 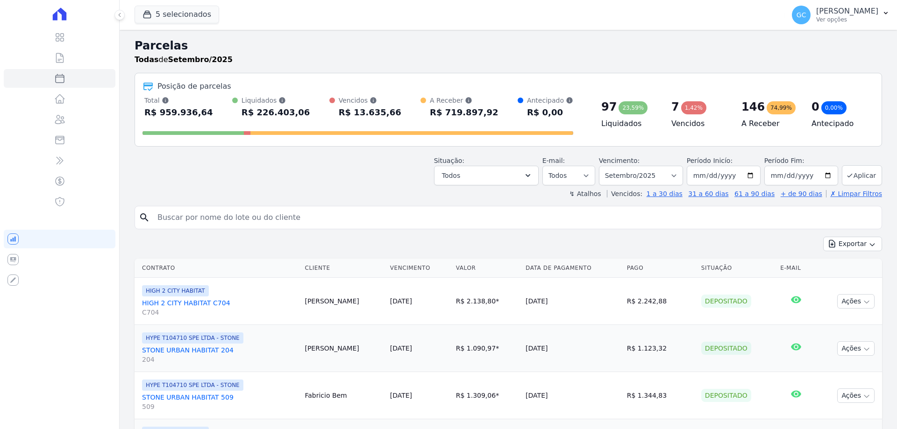 What do you see at coordinates (550, 100) in the screenshot?
I see `div: Antecipado` at bounding box center [550, 100].